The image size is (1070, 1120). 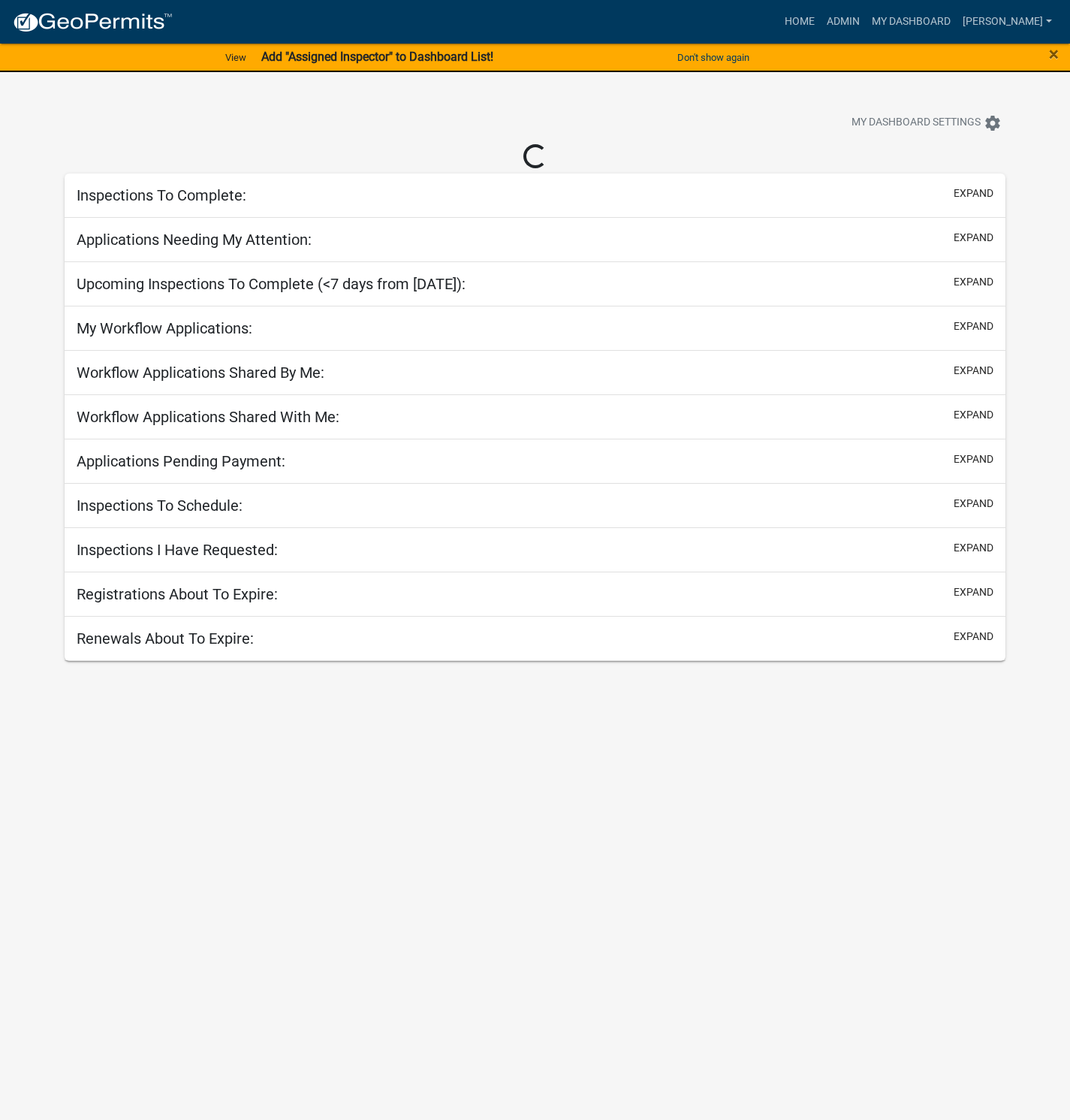 What do you see at coordinates (927, 122) in the screenshot?
I see `button: My Dashboard Settingssettings` at bounding box center [927, 122].